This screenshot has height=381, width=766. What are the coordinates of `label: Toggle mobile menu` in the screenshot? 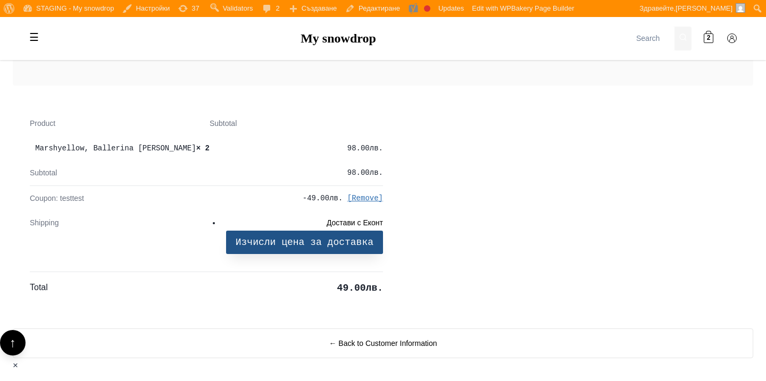 It's located at (34, 37).